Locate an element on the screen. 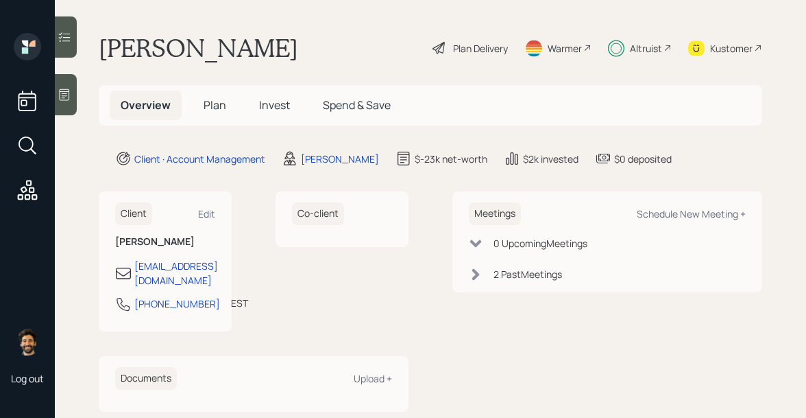  div: Altruist is located at coordinates (646, 48).